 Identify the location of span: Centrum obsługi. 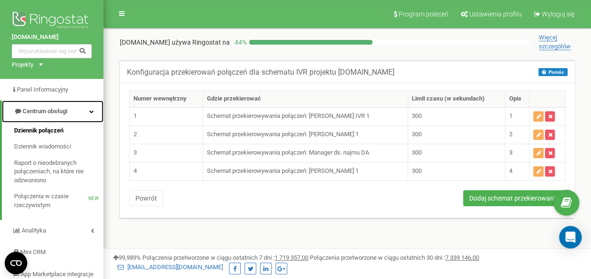
(45, 111).